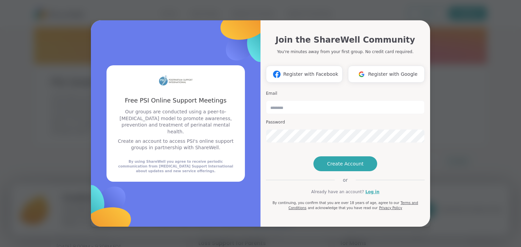 Image resolution: width=521 pixels, height=247 pixels. I want to click on span: Register with Google, so click(392, 74).